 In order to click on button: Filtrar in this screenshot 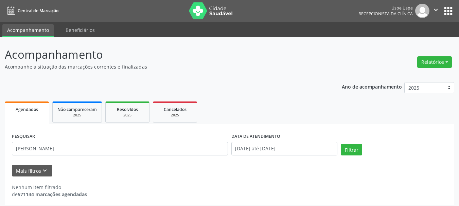, I will do `click(351, 150)`.